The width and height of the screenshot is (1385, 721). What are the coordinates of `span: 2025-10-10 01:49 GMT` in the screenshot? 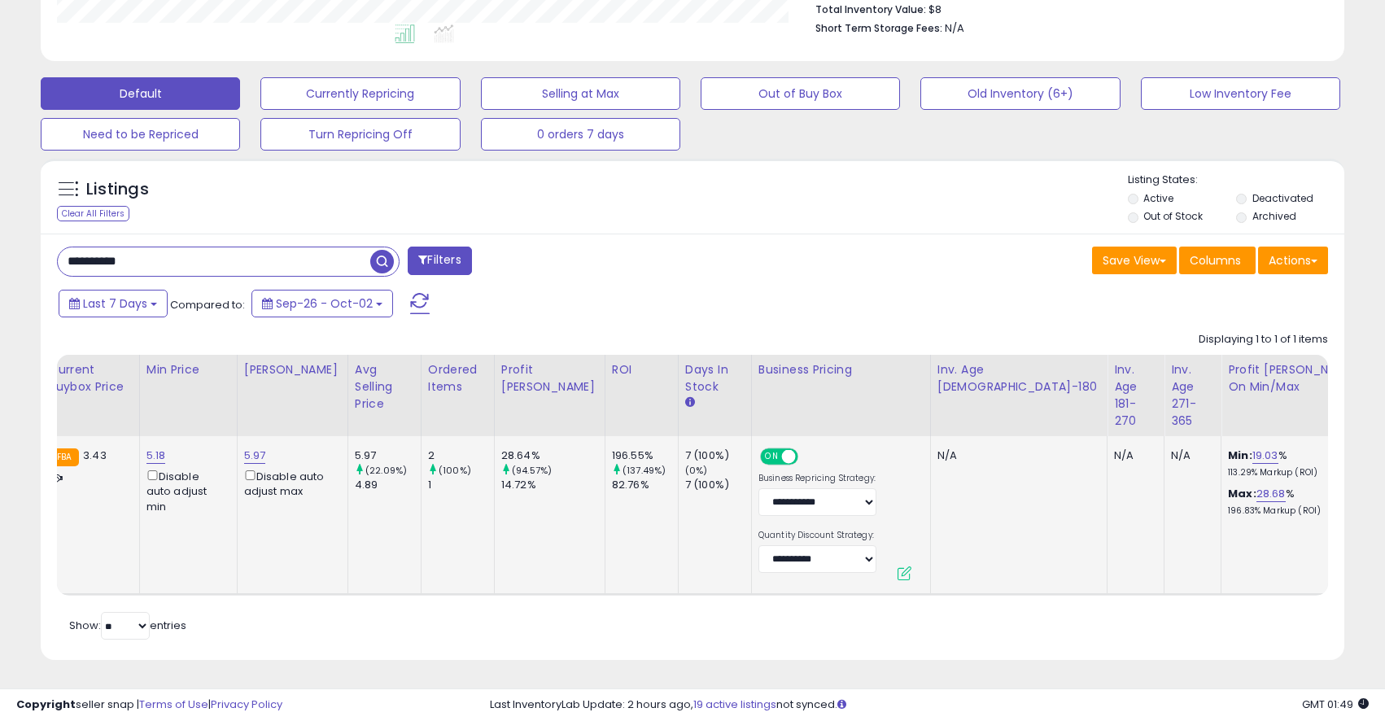 It's located at (1335, 704).